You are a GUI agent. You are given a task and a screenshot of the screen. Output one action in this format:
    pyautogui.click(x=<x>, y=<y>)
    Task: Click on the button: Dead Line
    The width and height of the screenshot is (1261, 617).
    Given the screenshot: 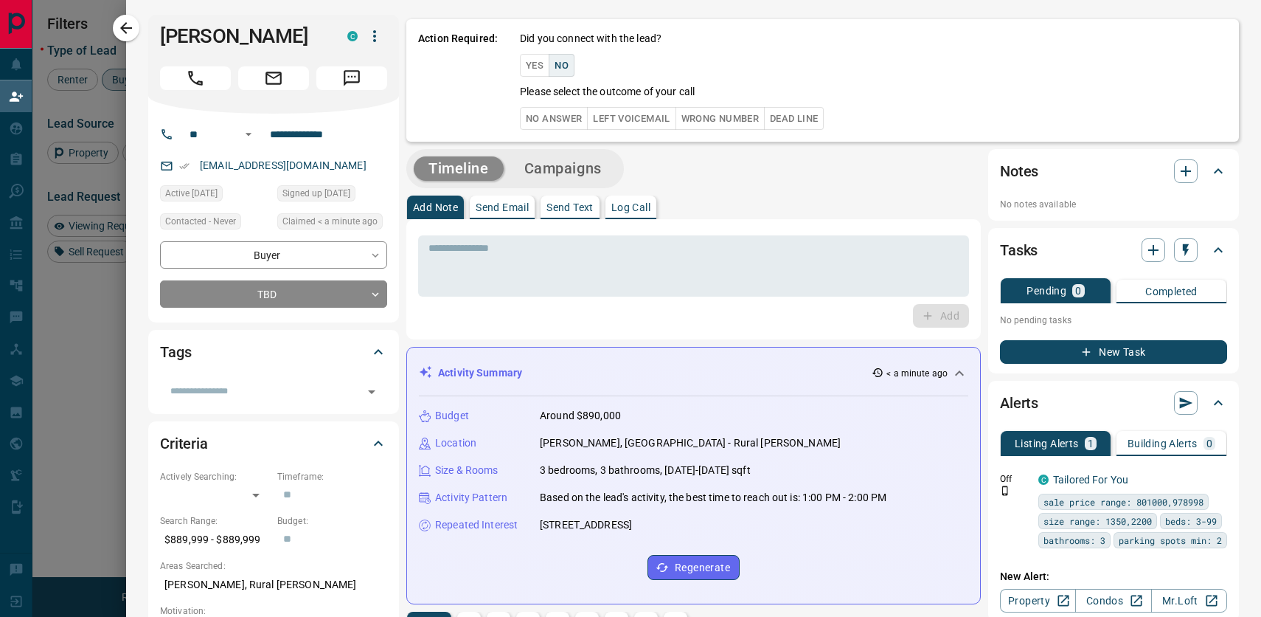 What is the action you would take?
    pyautogui.click(x=794, y=118)
    